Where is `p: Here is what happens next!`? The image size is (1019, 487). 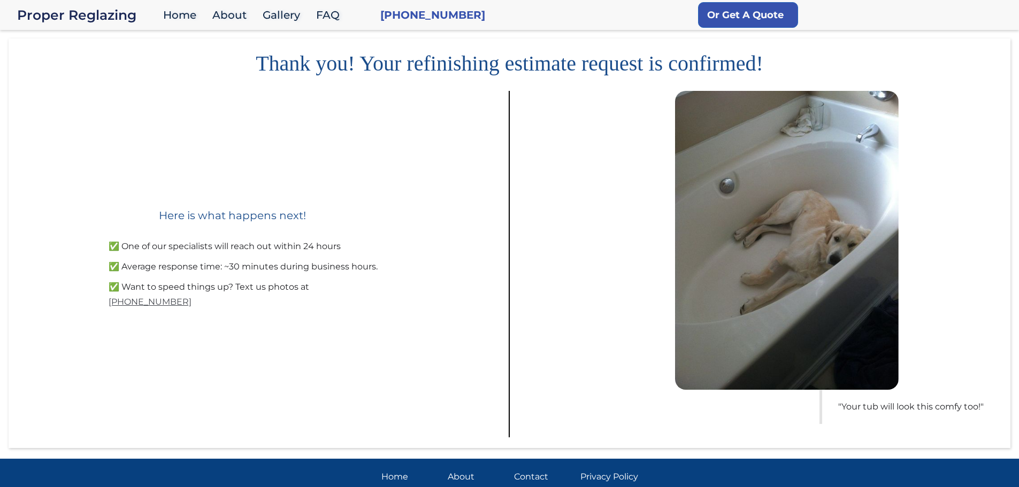 p: Here is what happens next! is located at coordinates (232, 216).